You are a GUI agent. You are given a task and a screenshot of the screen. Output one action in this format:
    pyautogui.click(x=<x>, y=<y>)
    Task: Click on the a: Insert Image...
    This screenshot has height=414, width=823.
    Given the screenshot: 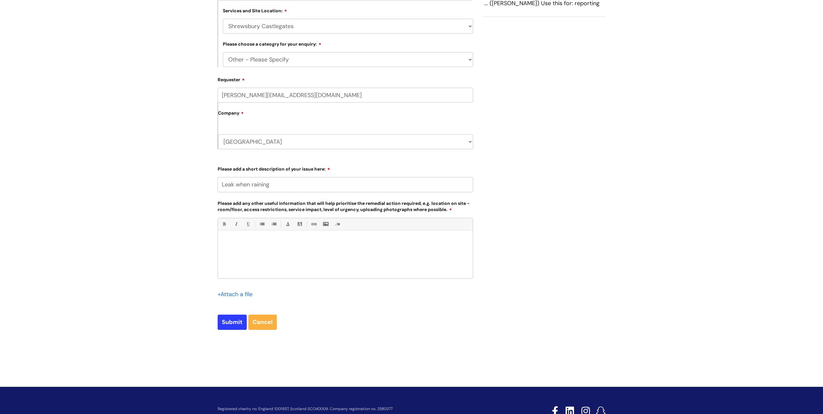 What is the action you would take?
    pyautogui.click(x=325, y=224)
    